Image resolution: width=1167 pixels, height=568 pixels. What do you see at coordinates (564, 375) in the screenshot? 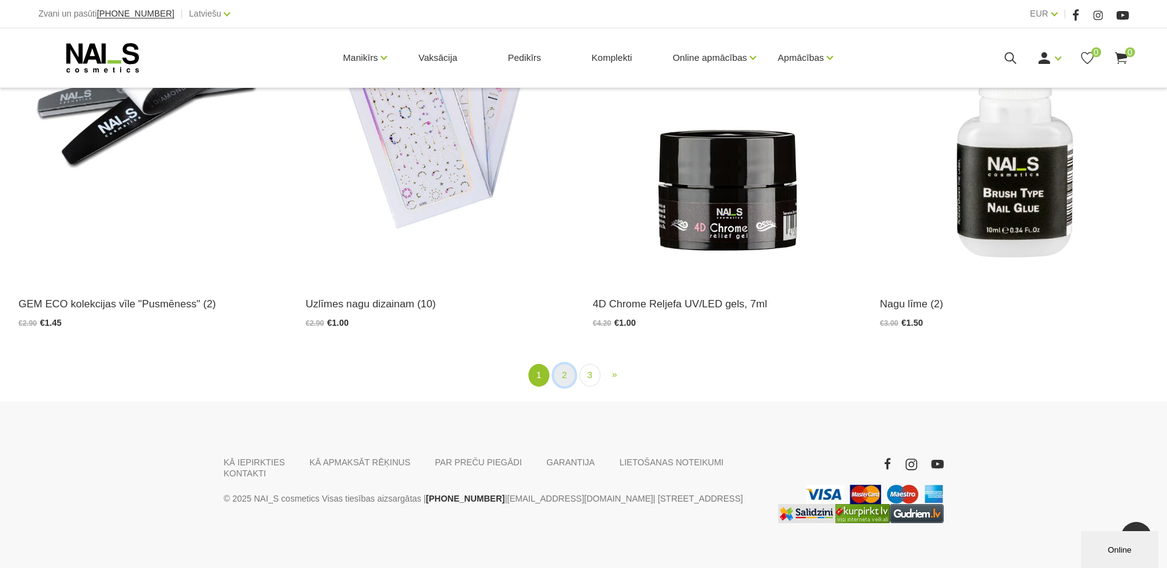
I see `a: 2` at bounding box center [564, 375].